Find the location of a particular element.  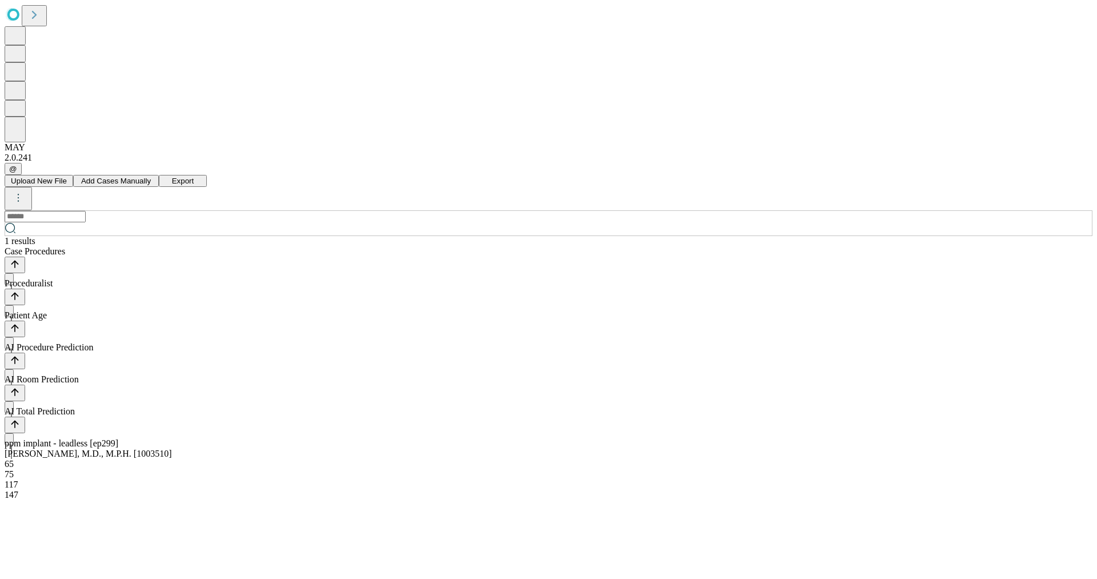

span: 147 is located at coordinates (11, 494).